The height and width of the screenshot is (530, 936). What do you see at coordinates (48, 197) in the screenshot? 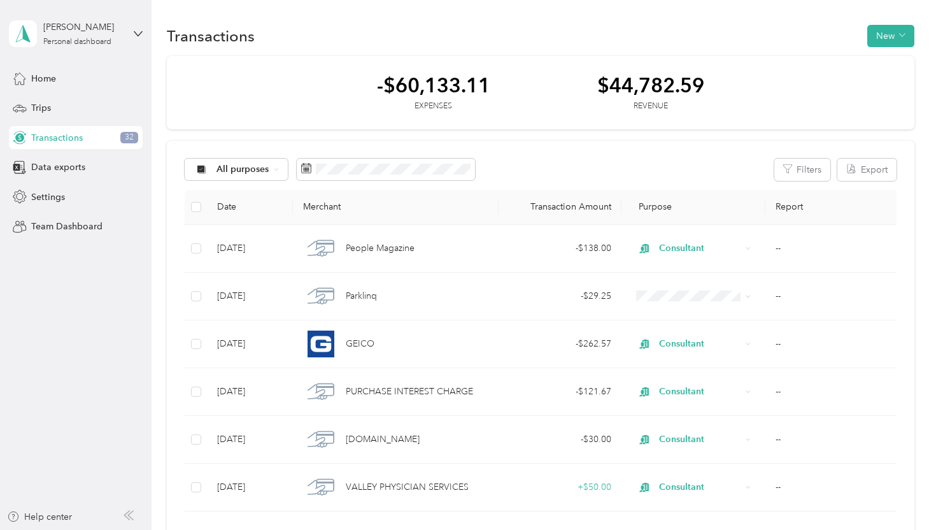
I see `span: Settings` at bounding box center [48, 197].